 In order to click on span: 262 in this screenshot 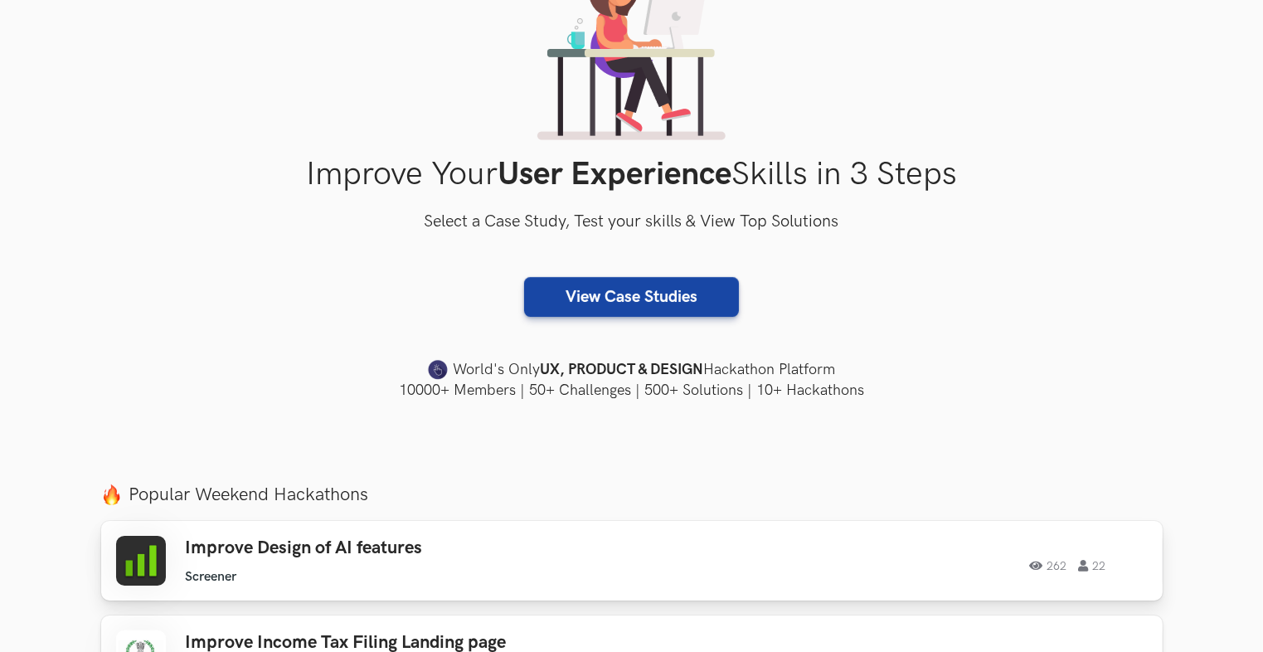, I will do `click(1048, 565)`.